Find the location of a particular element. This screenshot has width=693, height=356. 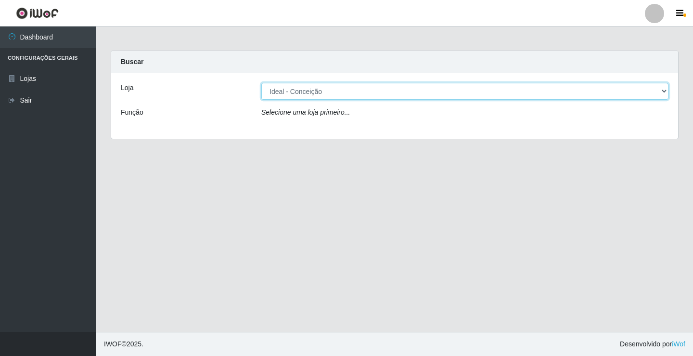

i: Selecione uma loja primeiro... is located at coordinates (306, 112).